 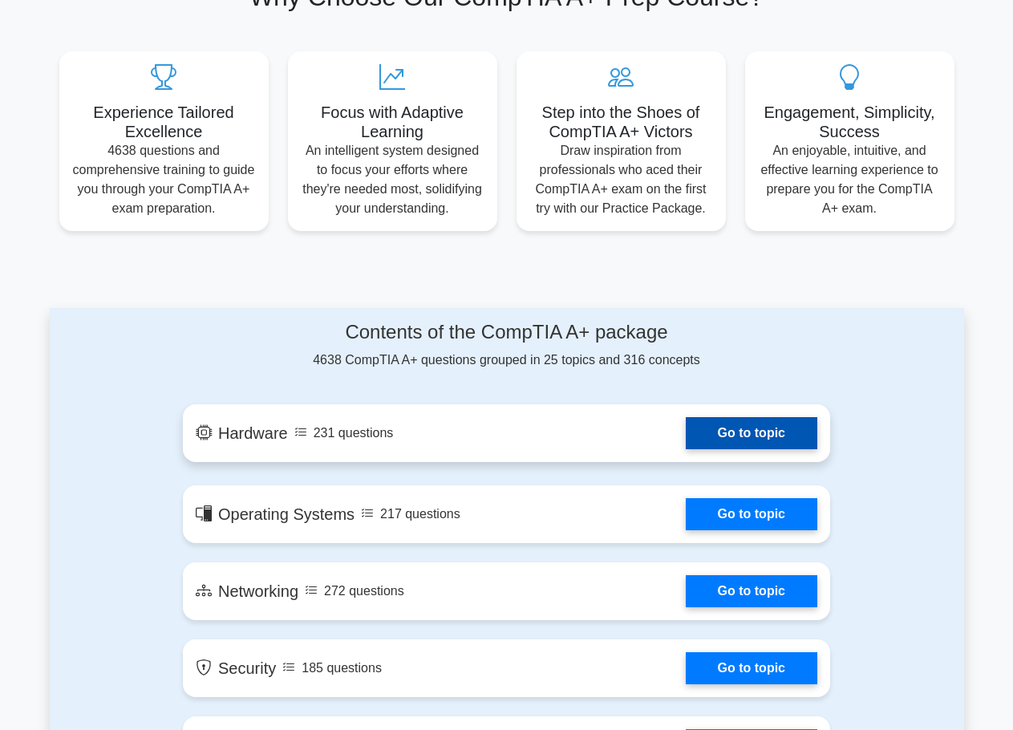 What do you see at coordinates (849, 122) in the screenshot?
I see `h5: Engagement, Simplicity, Success` at bounding box center [849, 122].